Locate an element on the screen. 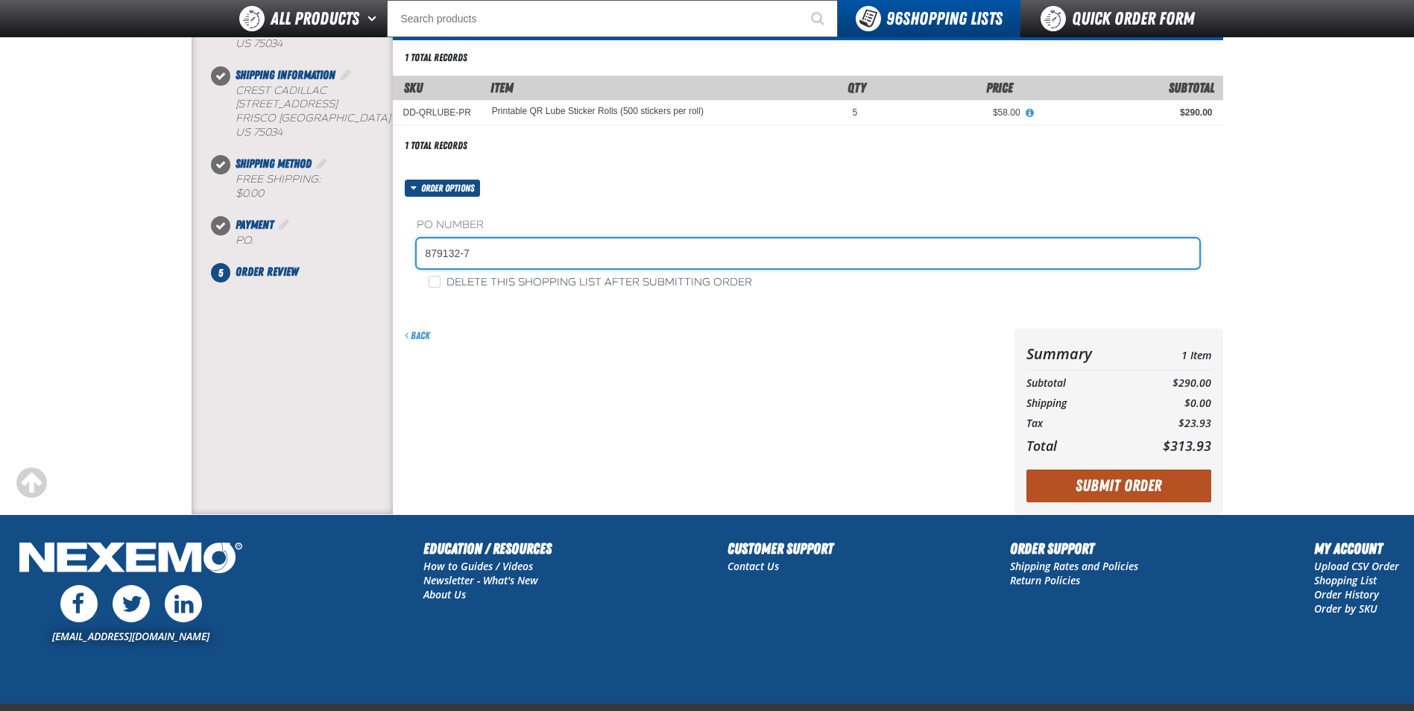  a: About Us is located at coordinates (444, 594).